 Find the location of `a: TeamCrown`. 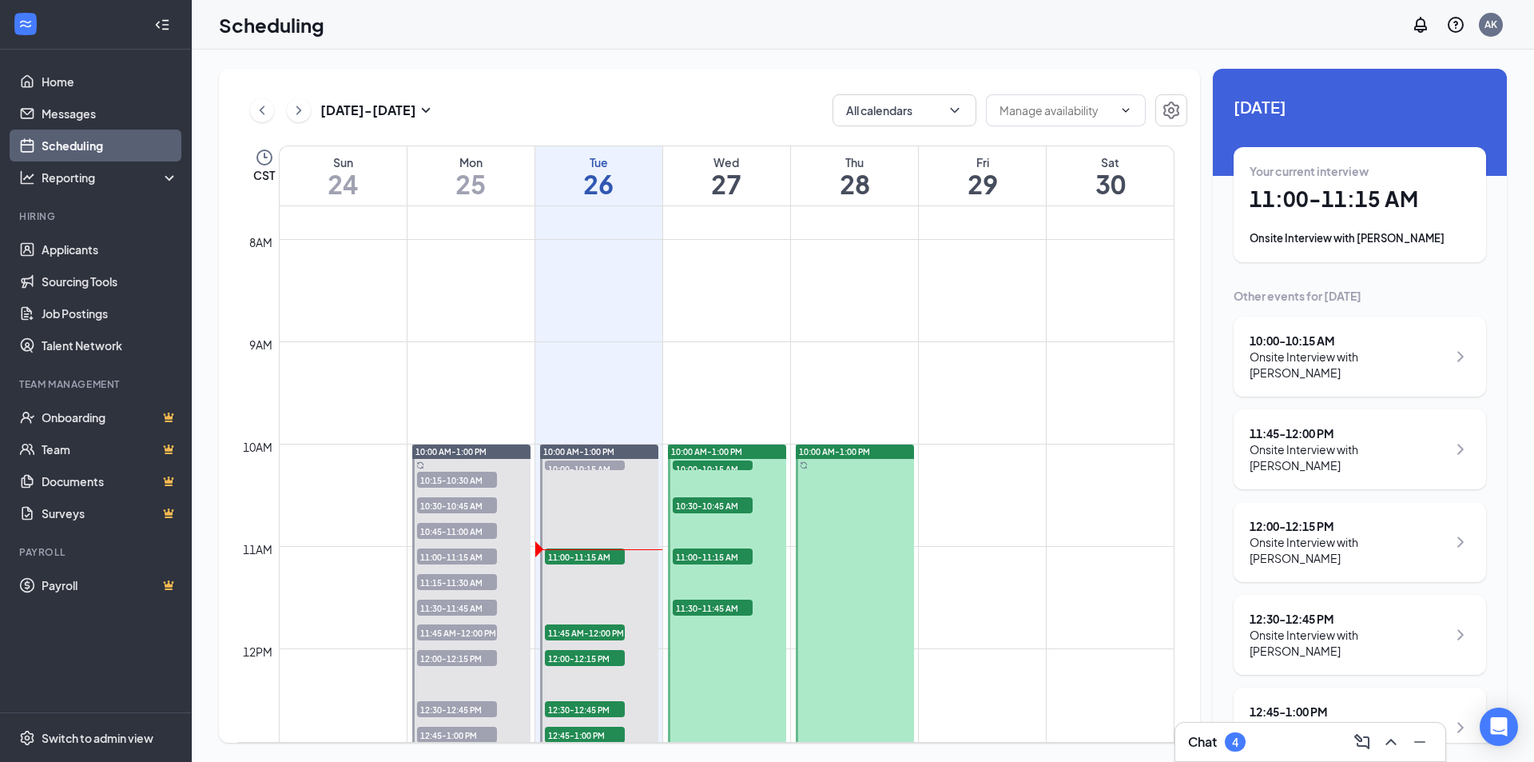

a: TeamCrown is located at coordinates (109, 449).